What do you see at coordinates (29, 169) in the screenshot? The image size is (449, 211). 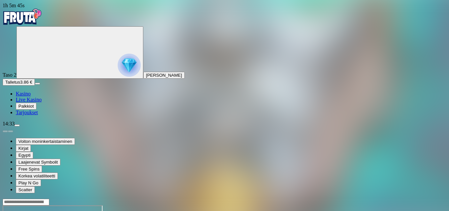 I see `button: Free Spins` at bounding box center [29, 169].